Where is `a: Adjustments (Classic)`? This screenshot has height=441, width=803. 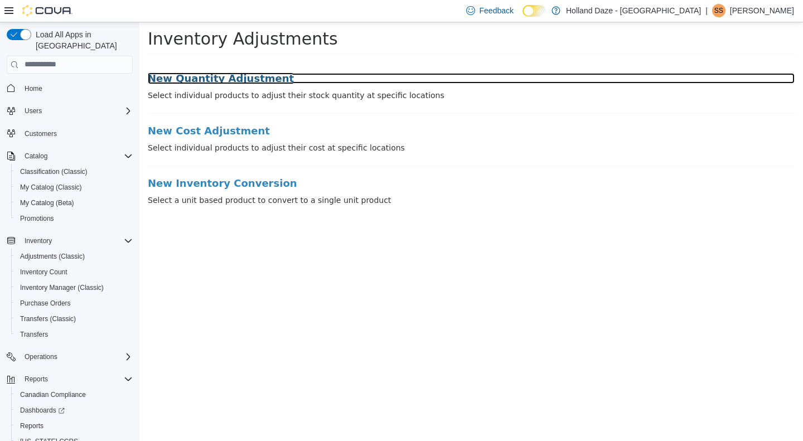 a: Adjustments (Classic) is located at coordinates (52, 256).